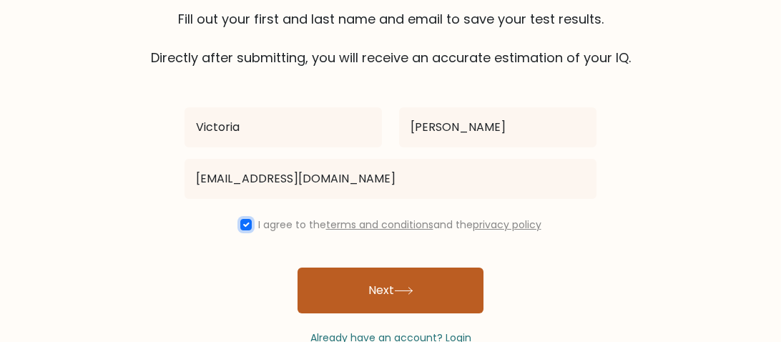 The width and height of the screenshot is (781, 342). I want to click on input: Last name, so click(498, 127).